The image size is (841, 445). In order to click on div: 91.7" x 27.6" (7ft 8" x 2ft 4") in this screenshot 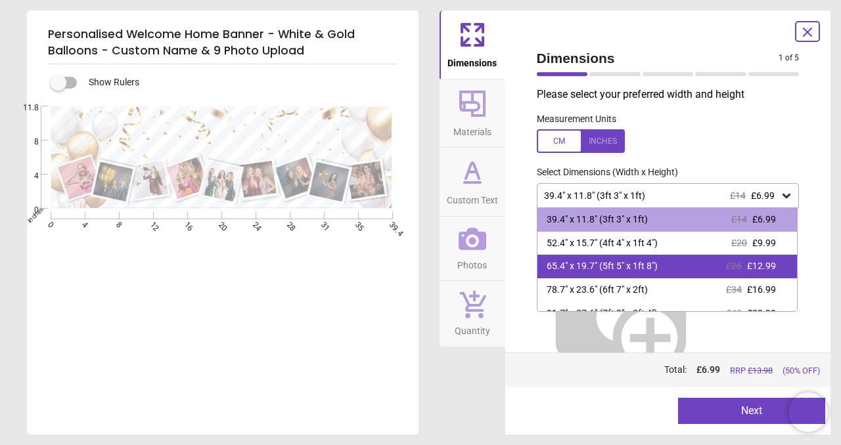, I will do `click(602, 314)`.